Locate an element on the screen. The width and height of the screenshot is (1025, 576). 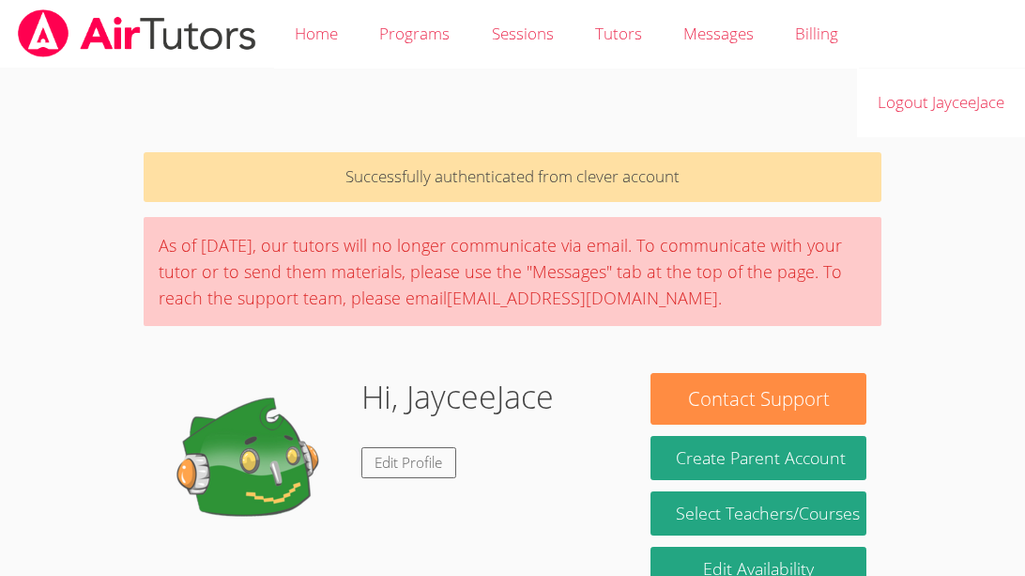
a: Logout JayceeJace is located at coordinates (941, 102).